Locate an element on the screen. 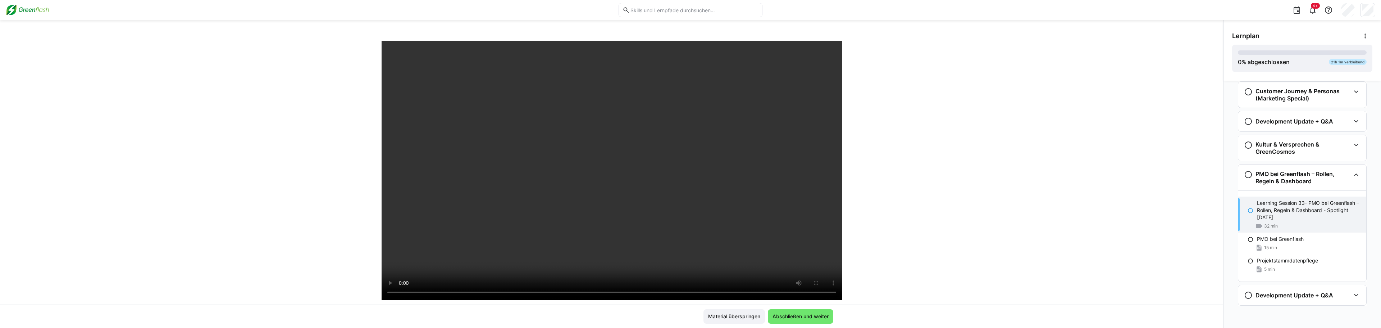 The image size is (1381, 328). span: 15 min is located at coordinates (1271, 247).